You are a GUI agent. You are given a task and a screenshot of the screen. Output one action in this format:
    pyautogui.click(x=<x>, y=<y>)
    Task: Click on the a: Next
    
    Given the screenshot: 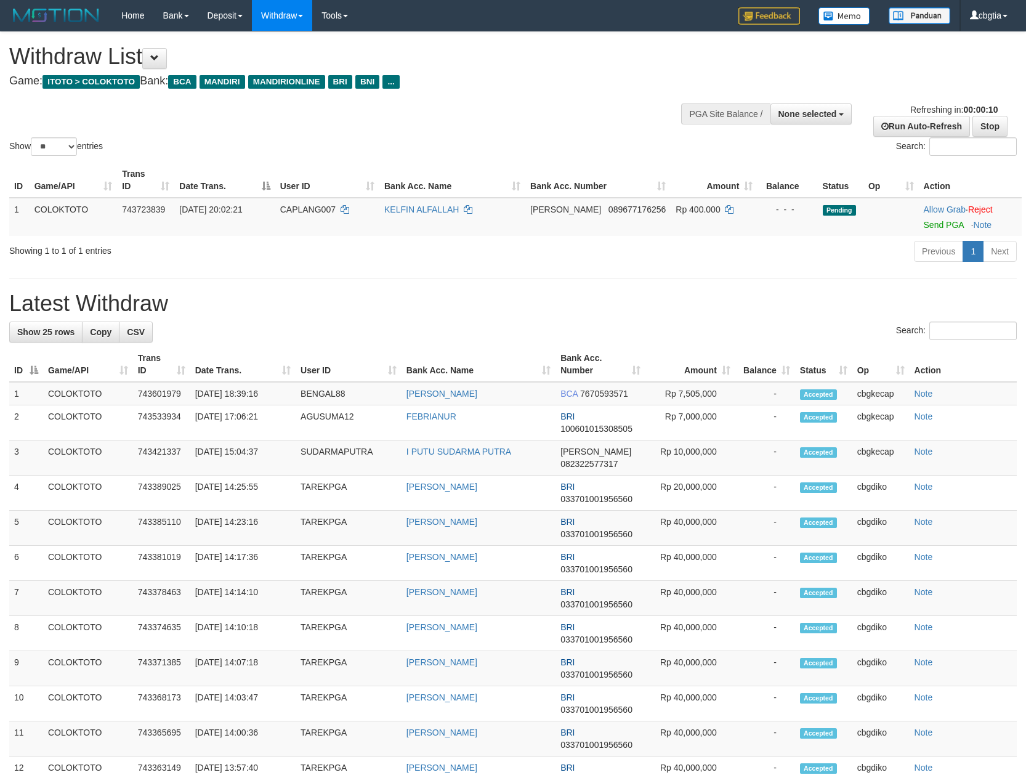 What is the action you would take?
    pyautogui.click(x=999, y=251)
    